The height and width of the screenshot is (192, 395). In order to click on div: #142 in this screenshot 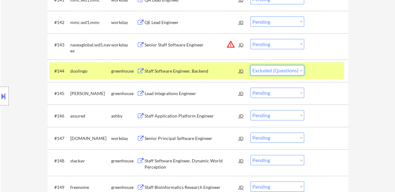, I will do `click(60, 22)`.